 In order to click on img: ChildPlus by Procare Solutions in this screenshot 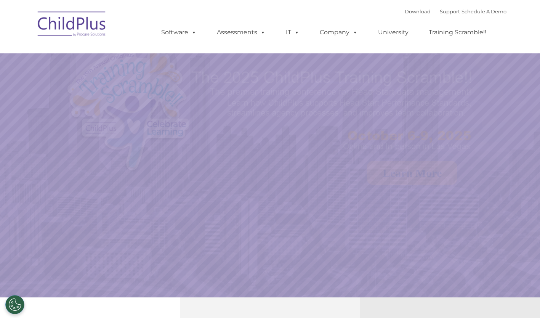, I will do `click(72, 25)`.